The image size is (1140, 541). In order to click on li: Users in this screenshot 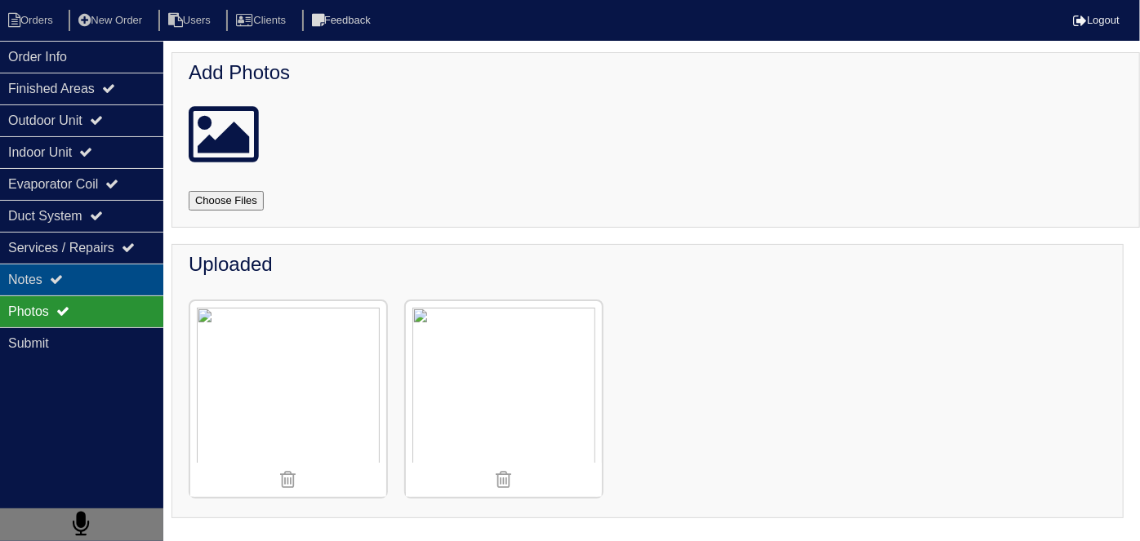, I will do `click(191, 20)`.